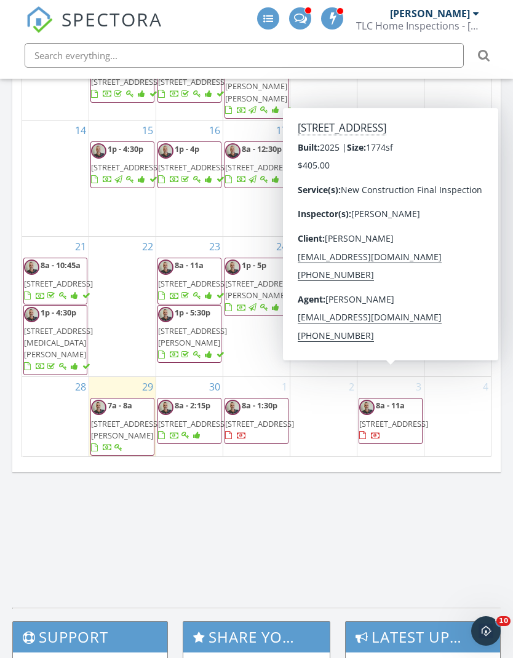  I want to click on a: Go to October 2, 2025, so click(351, 387).